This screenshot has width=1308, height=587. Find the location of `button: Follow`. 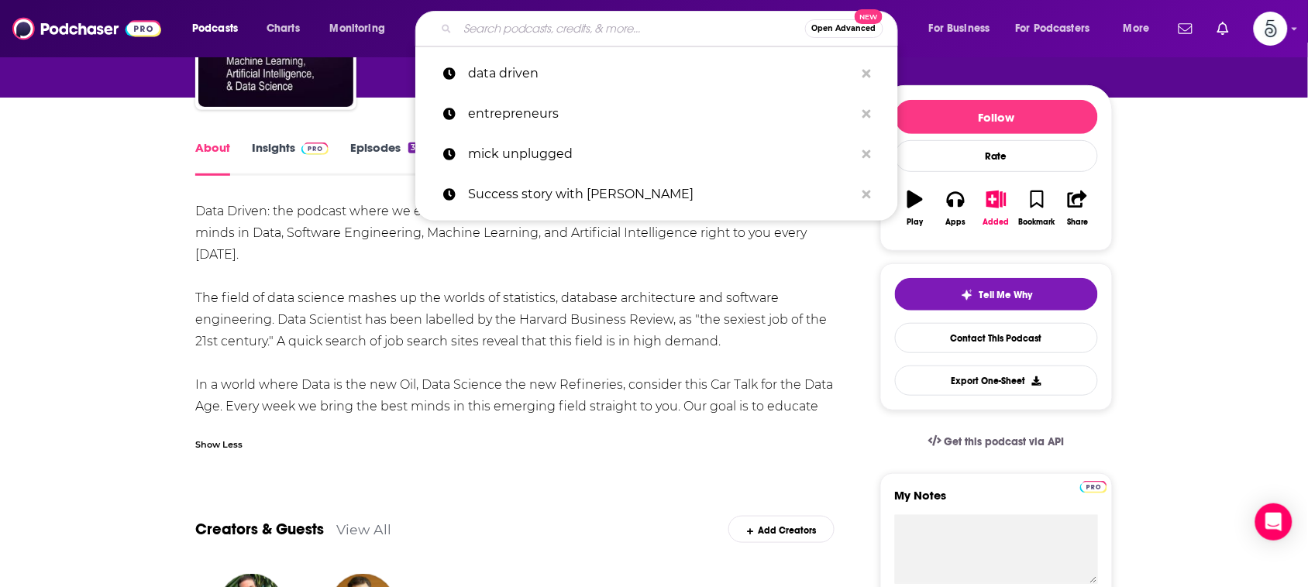

button: Follow is located at coordinates (996, 117).